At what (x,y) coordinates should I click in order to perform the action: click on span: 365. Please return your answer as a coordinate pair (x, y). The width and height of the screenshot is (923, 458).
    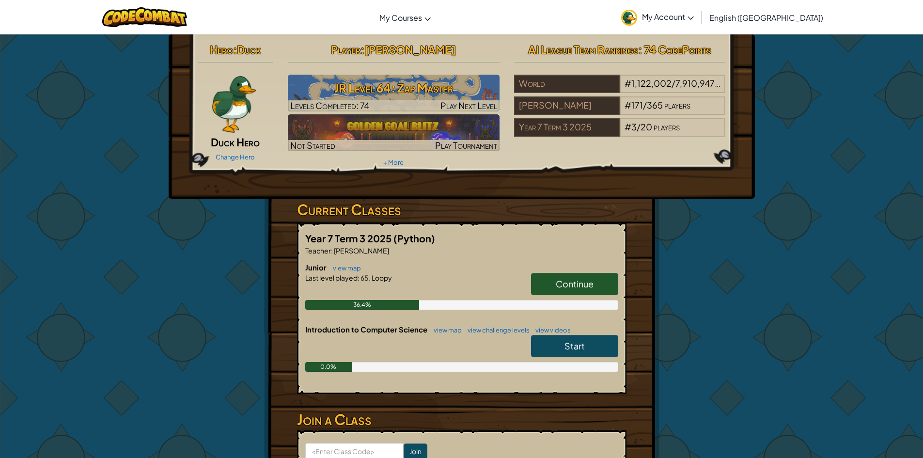
    Looking at the image, I should click on (654, 105).